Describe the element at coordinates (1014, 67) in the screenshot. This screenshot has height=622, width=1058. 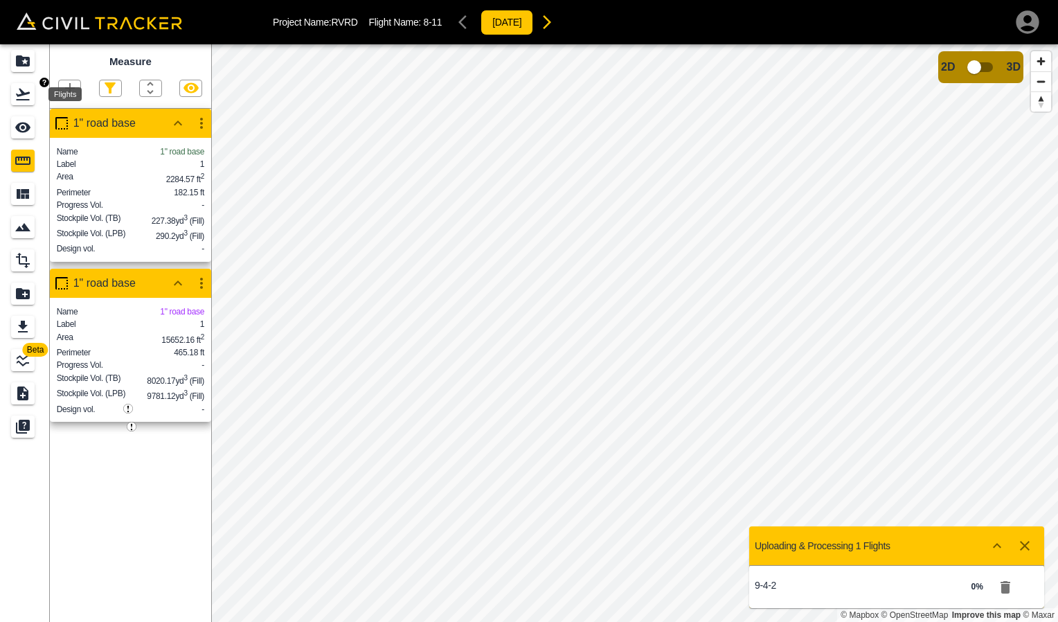
I see `span: 3D` at that location.